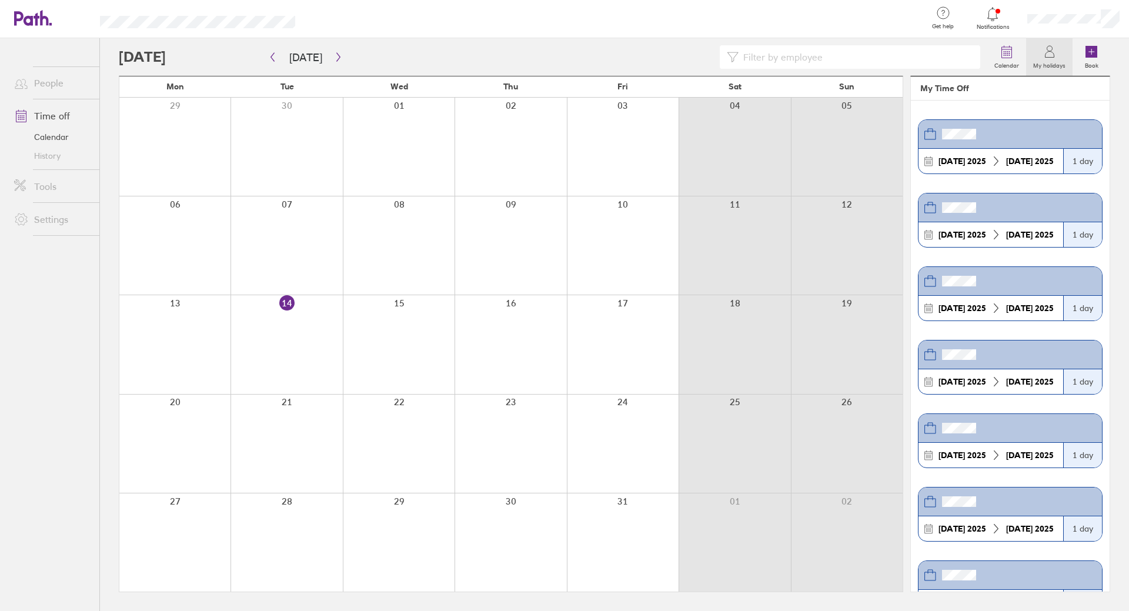 The width and height of the screenshot is (1129, 611). Describe the element at coordinates (993, 18) in the screenshot. I see `a: Notifications` at that location.